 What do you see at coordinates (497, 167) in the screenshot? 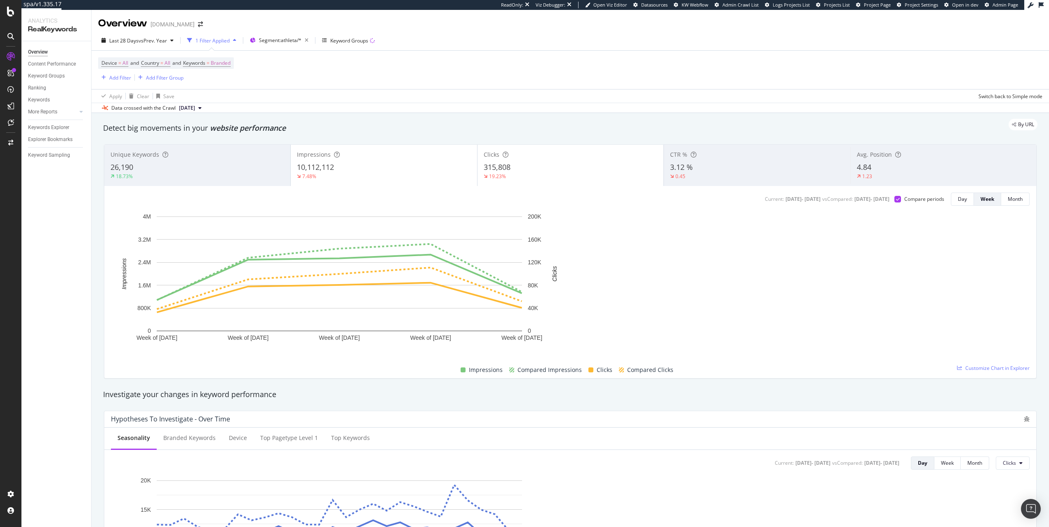
I see `span: 315,808` at bounding box center [497, 167].